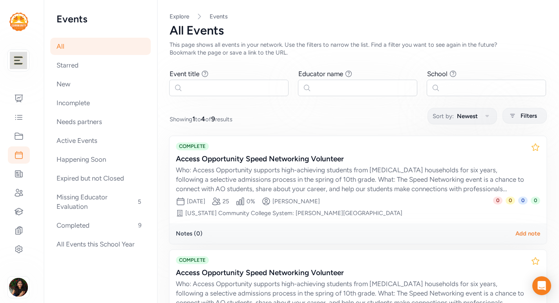 This screenshot has width=559, height=303. I want to click on span: Showing to of results, so click(201, 119).